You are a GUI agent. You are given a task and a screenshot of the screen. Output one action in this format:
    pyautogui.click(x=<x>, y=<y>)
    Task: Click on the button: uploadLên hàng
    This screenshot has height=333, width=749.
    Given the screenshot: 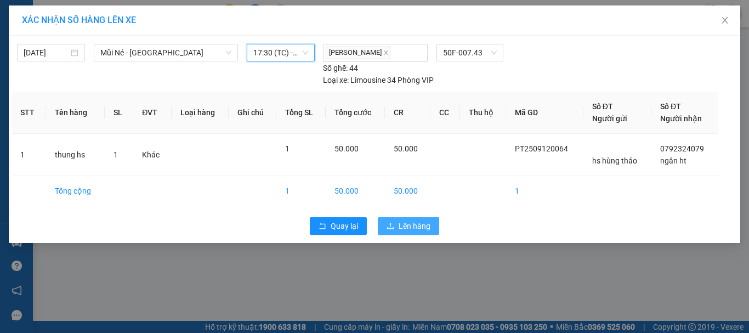 What is the action you would take?
    pyautogui.click(x=409, y=226)
    